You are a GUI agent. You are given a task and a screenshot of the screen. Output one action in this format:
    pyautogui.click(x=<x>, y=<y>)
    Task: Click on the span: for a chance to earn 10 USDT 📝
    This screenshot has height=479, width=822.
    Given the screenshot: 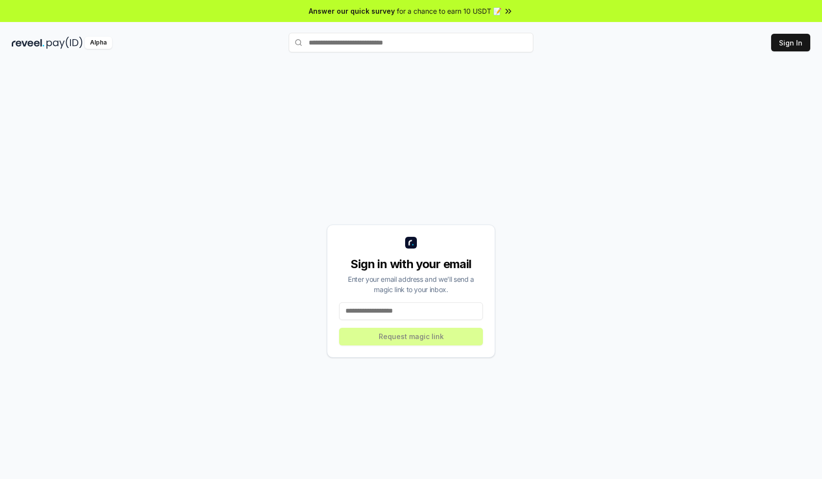 What is the action you would take?
    pyautogui.click(x=449, y=11)
    